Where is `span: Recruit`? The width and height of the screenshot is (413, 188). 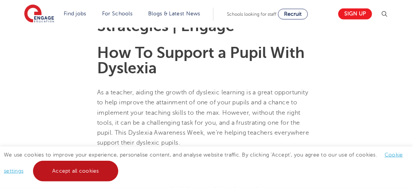
span: Recruit is located at coordinates (293, 14).